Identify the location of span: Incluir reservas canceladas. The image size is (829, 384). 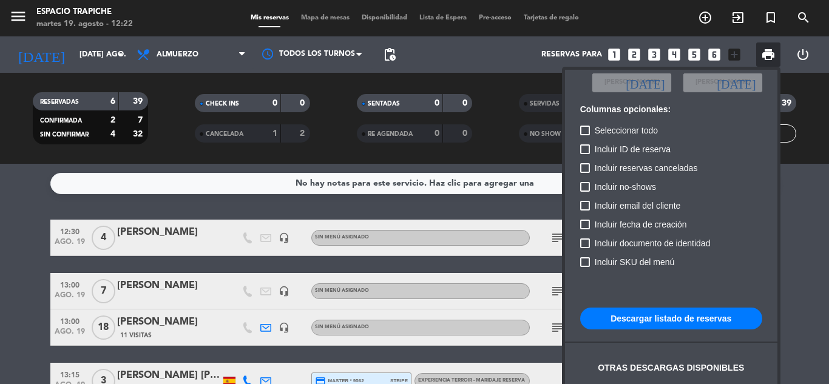
(646, 168).